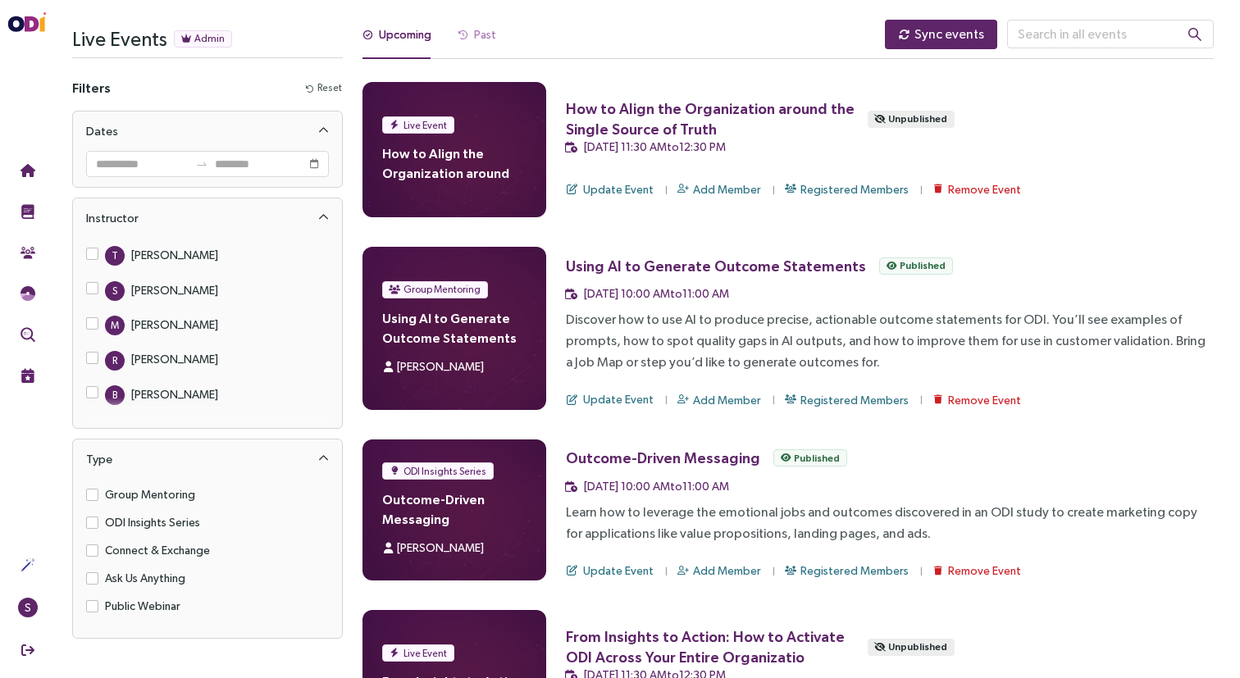 This screenshot has width=1240, height=678. I want to click on div: Outcome-Driven Messaging, so click(663, 458).